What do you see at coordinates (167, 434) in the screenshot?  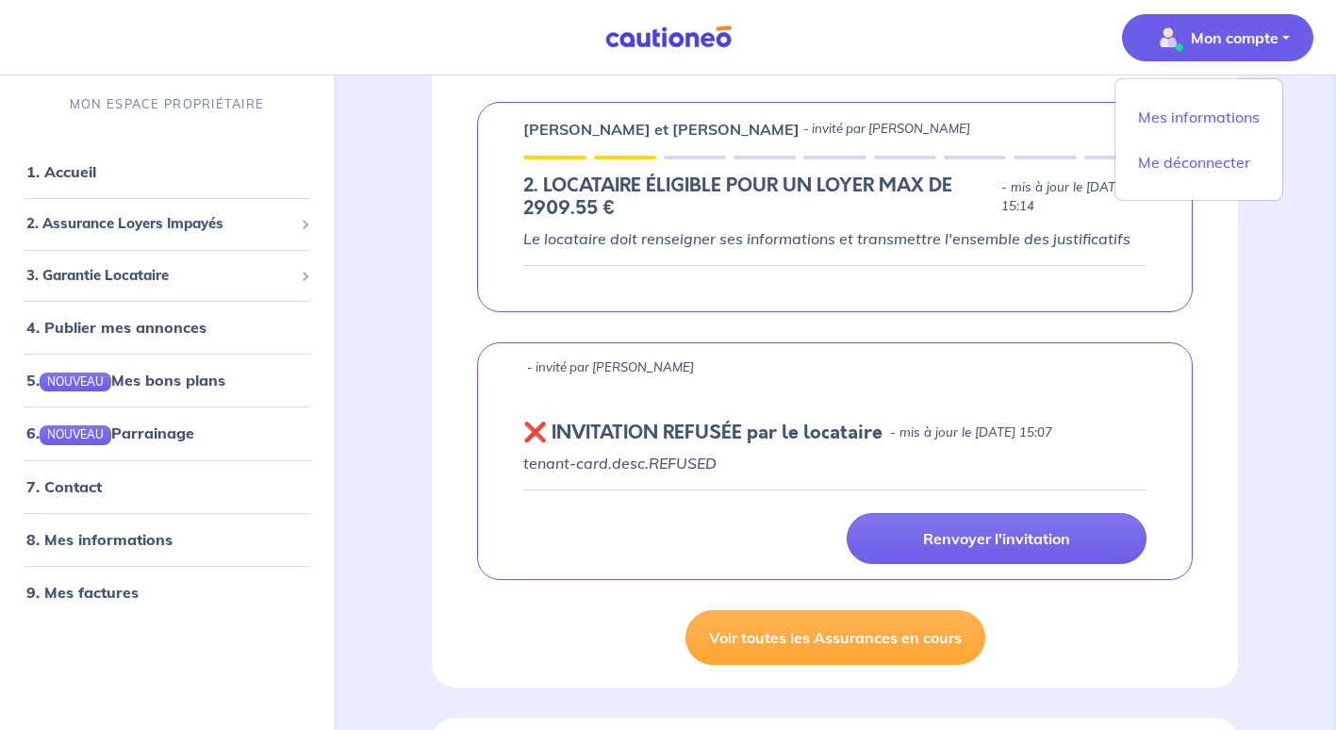 I see `div: 6.NOUVEAUParrainage` at bounding box center [167, 434].